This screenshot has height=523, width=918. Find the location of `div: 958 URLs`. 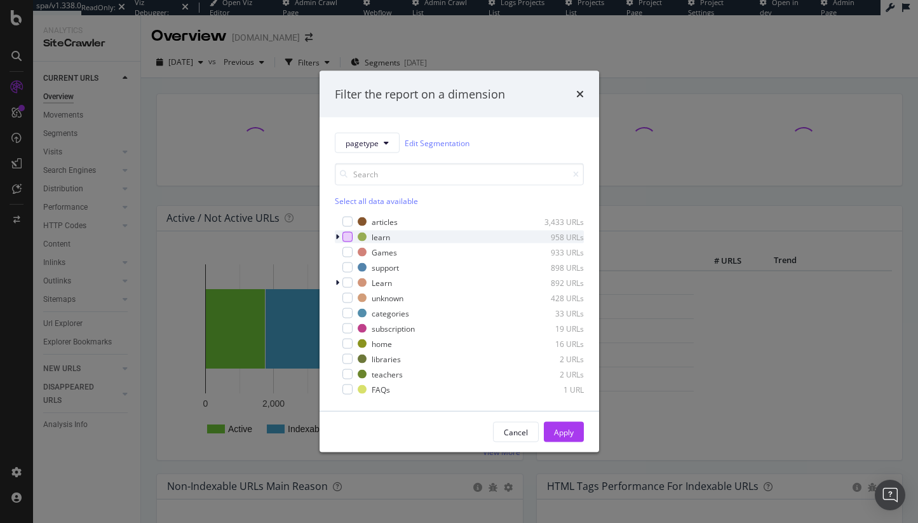

div: 958 URLs is located at coordinates (553, 236).